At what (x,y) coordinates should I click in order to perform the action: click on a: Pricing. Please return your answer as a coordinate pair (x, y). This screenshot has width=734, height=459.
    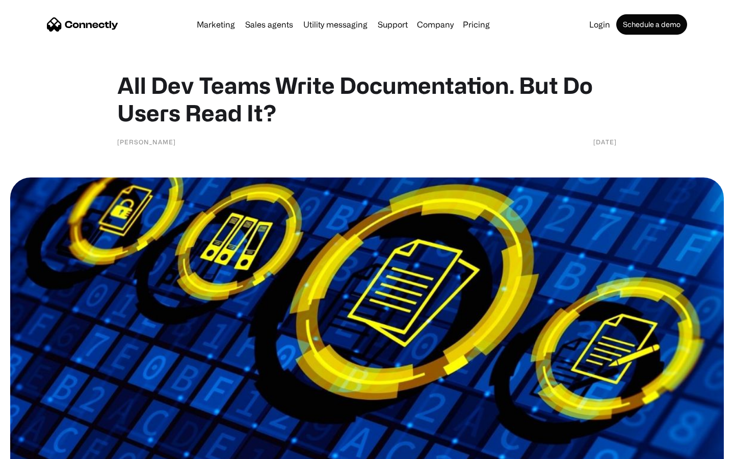
    Looking at the image, I should click on (476, 24).